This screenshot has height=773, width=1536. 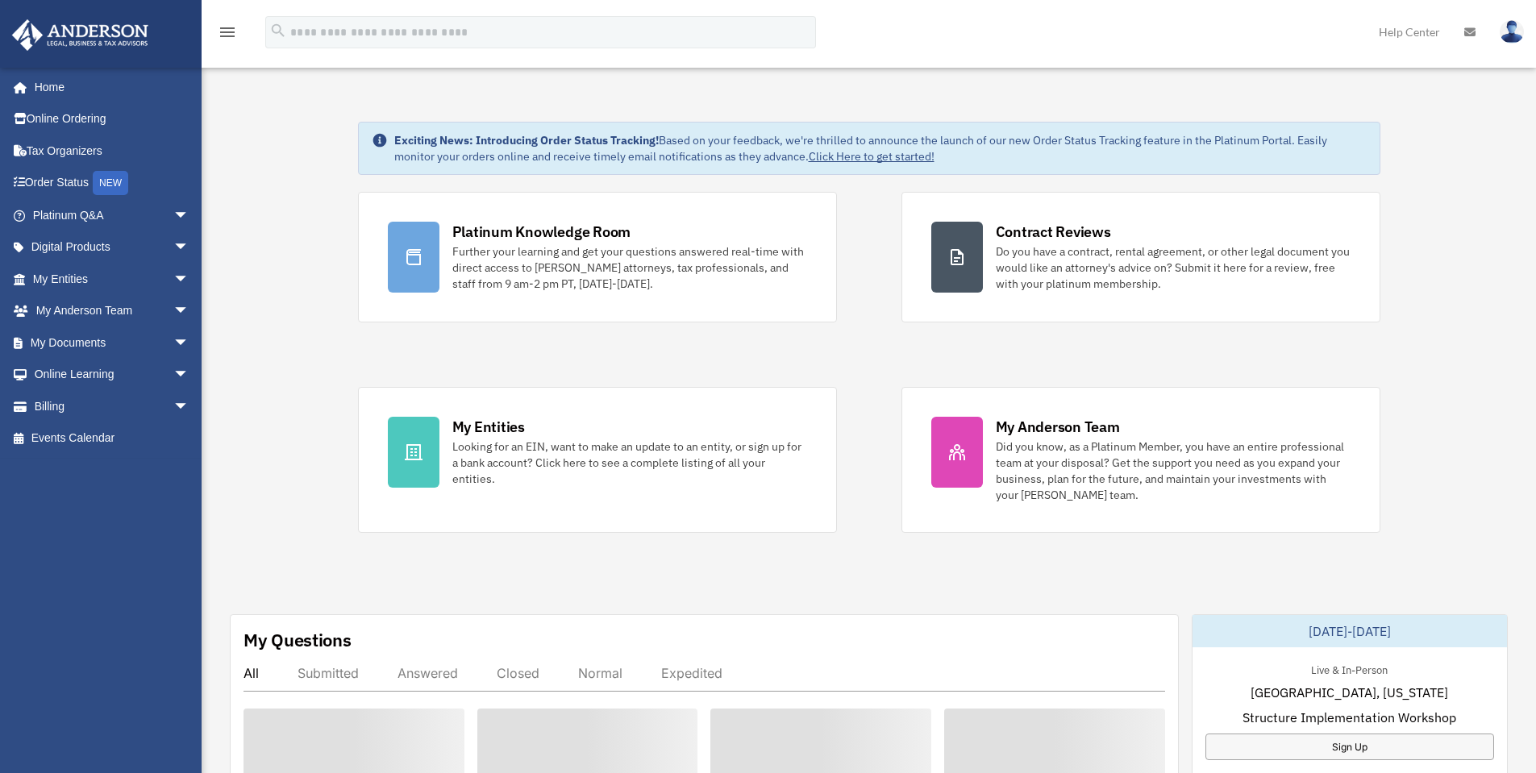 I want to click on a: Sign Up, so click(x=1350, y=747).